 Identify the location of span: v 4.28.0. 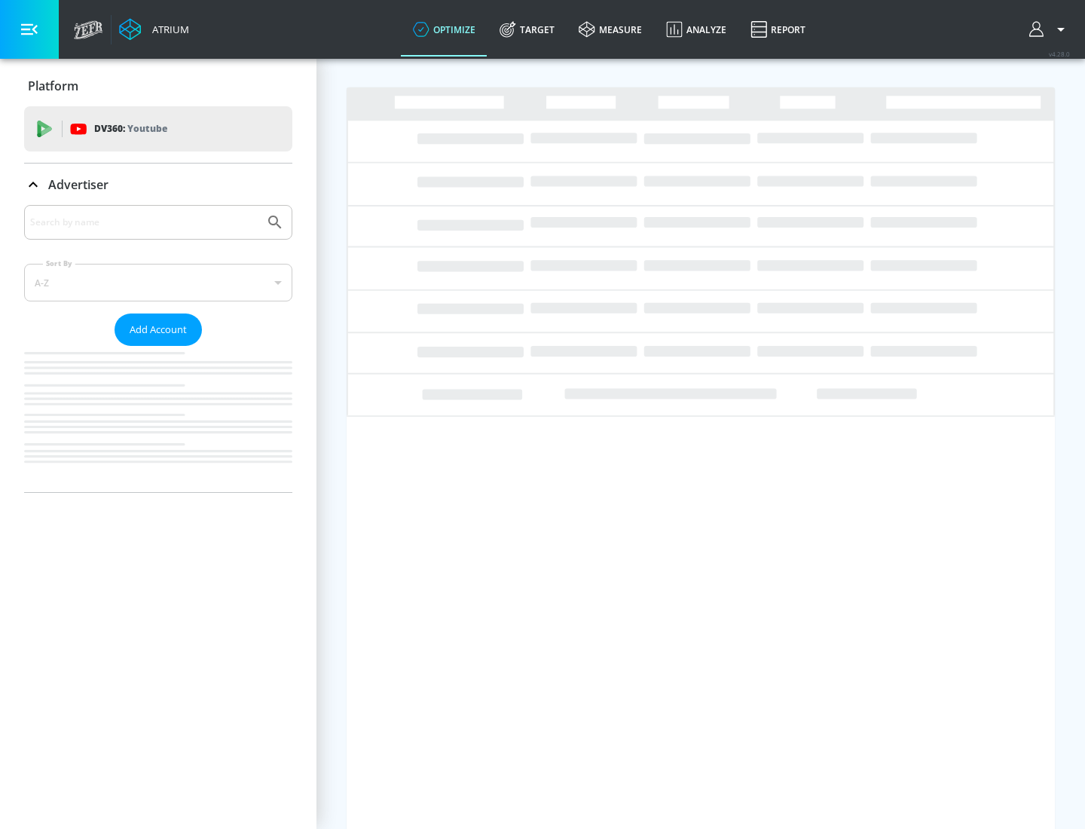
(1059, 54).